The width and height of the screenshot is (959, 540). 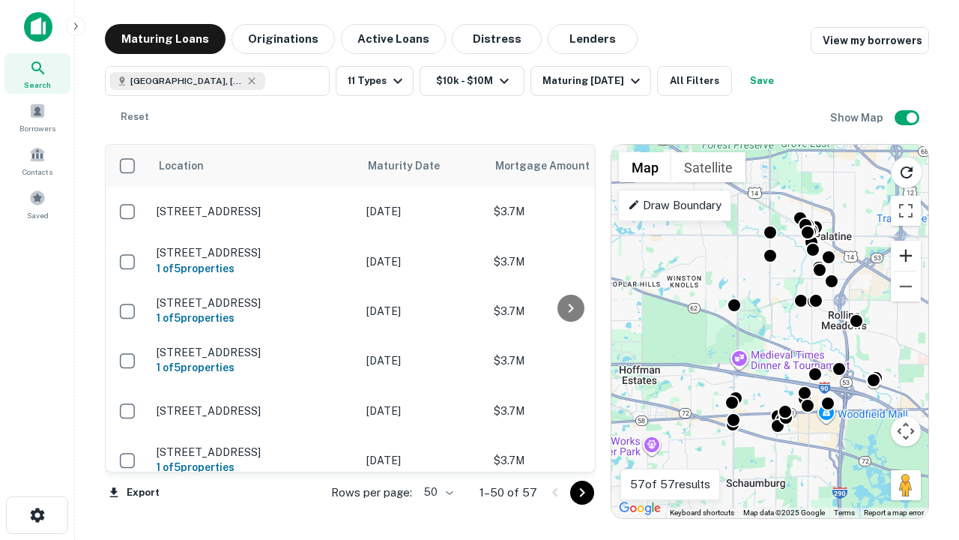 I want to click on button: Go to next page, so click(x=582, y=492).